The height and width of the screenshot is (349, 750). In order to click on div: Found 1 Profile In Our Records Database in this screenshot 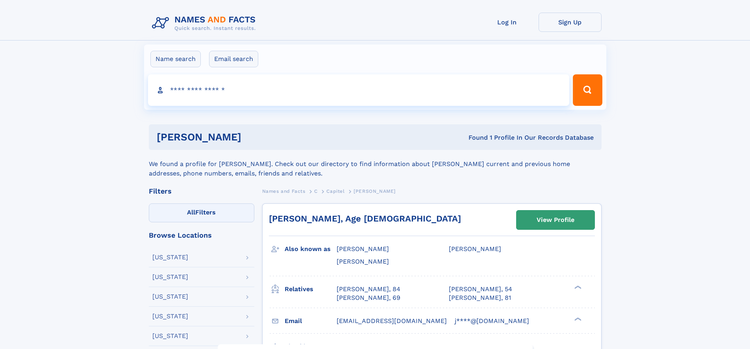, I will do `click(474, 138)`.